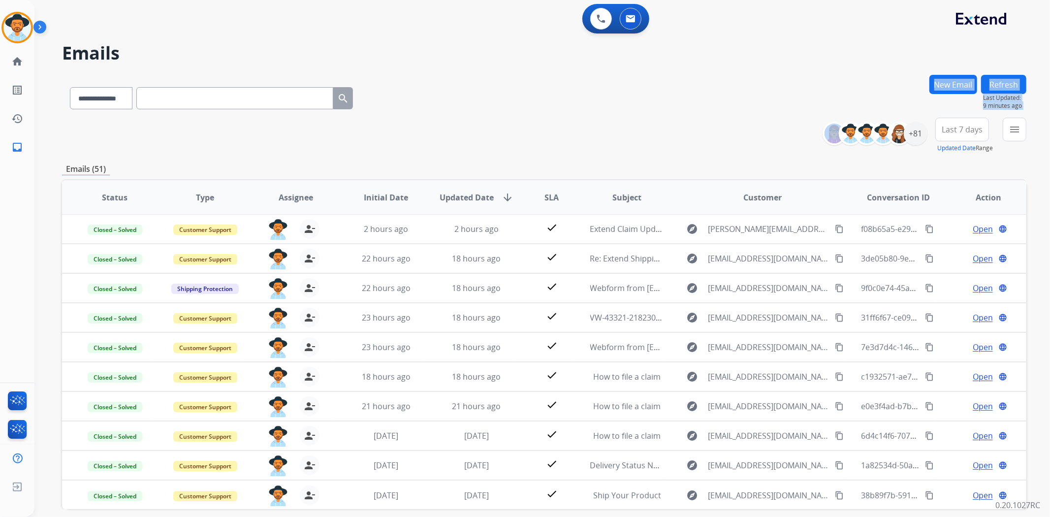 This screenshot has height=517, width=1050. What do you see at coordinates (386, 197) in the screenshot?
I see `span: Initial Date` at bounding box center [386, 197].